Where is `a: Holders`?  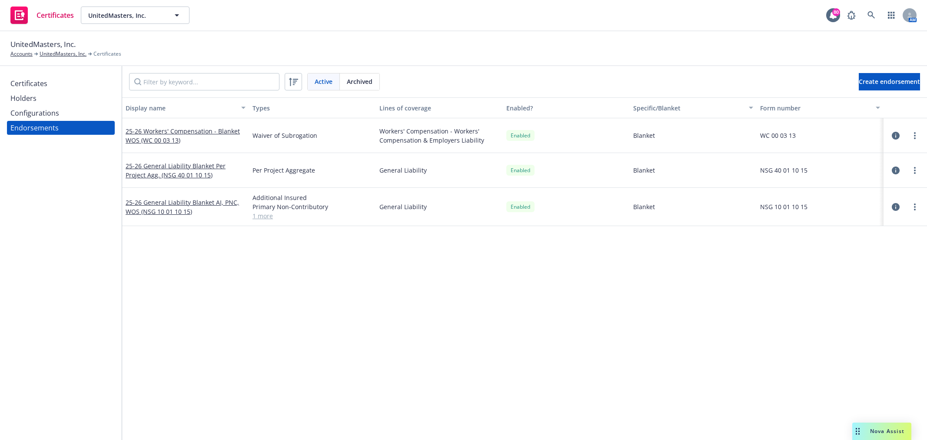
a: Holders is located at coordinates (61, 98).